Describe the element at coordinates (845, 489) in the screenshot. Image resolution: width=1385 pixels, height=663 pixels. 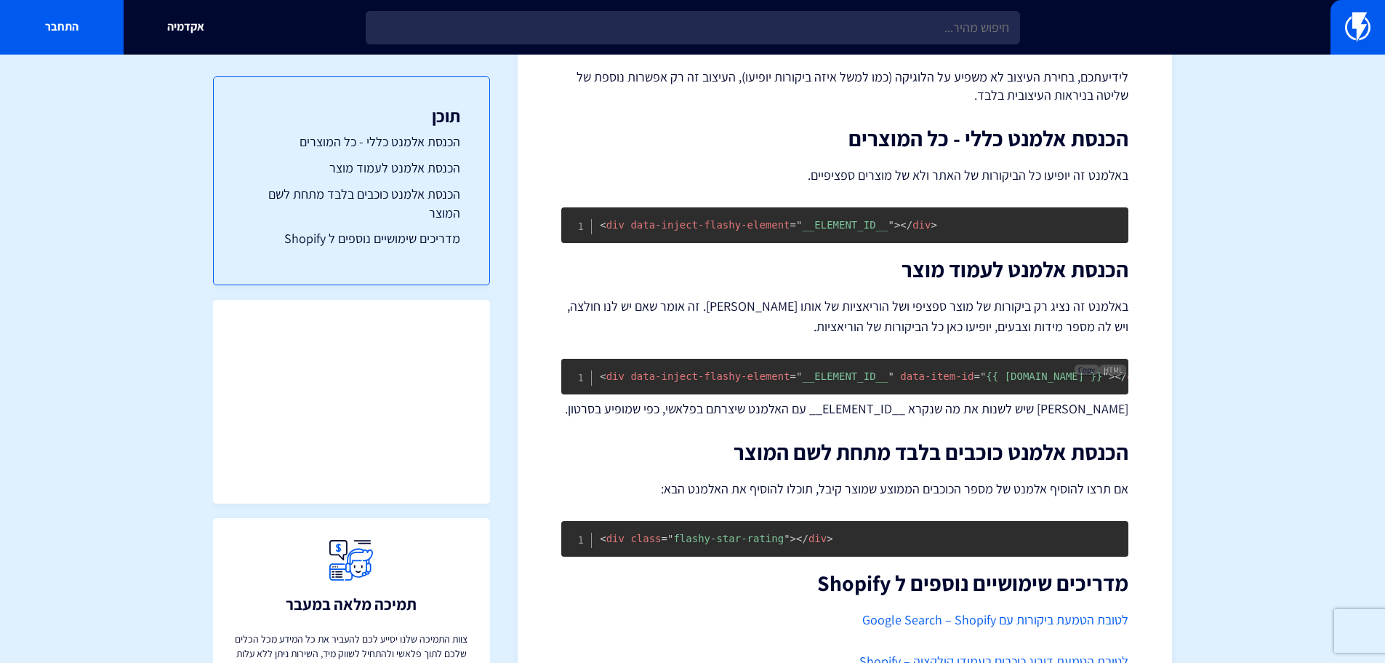
I see `p: אם תרצו להוסיף אלמנט של מספר הכוכבים הממוצע שמוצר קיבל, תוכלו להוסיף את האלמנט הבא:` at that location.